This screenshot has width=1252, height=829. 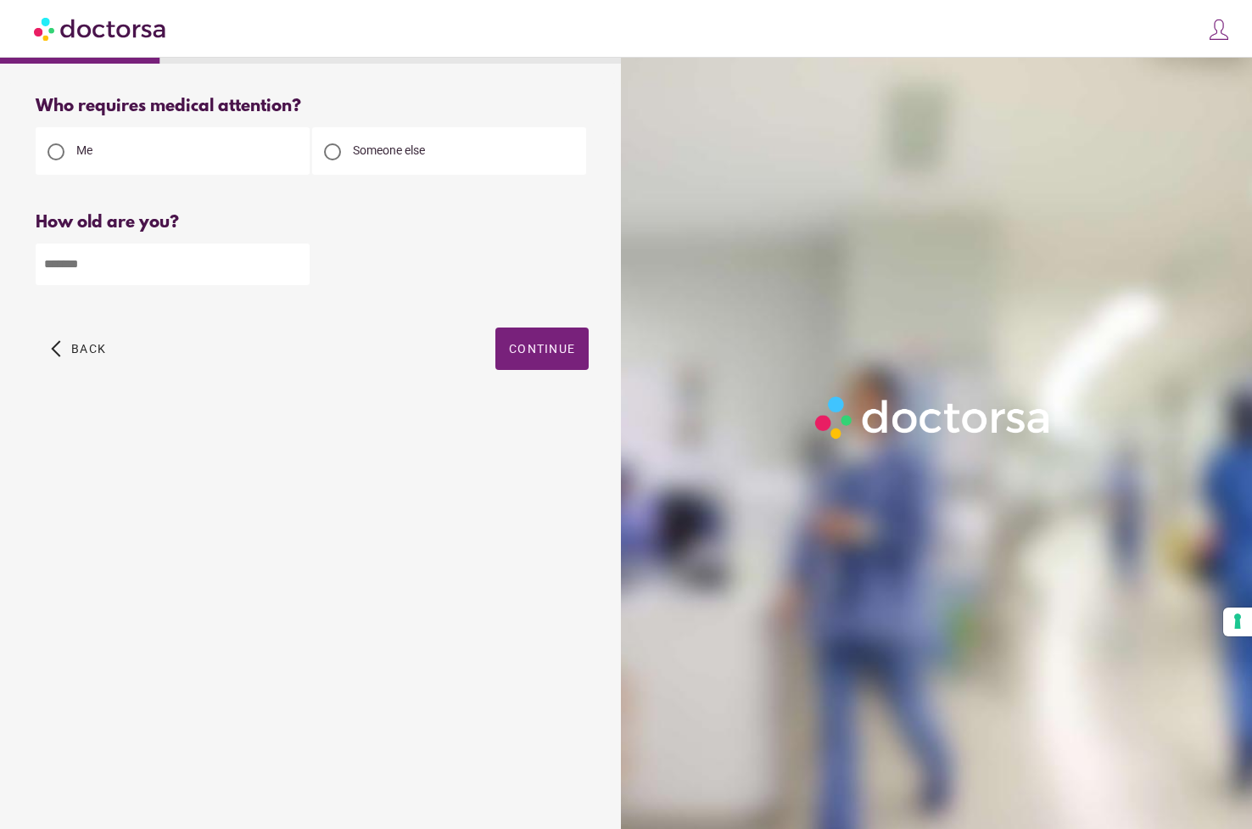 What do you see at coordinates (933, 417) in the screenshot?
I see `img: Logo-Doctorsa-trans-White-partial-flat.png` at bounding box center [933, 417].